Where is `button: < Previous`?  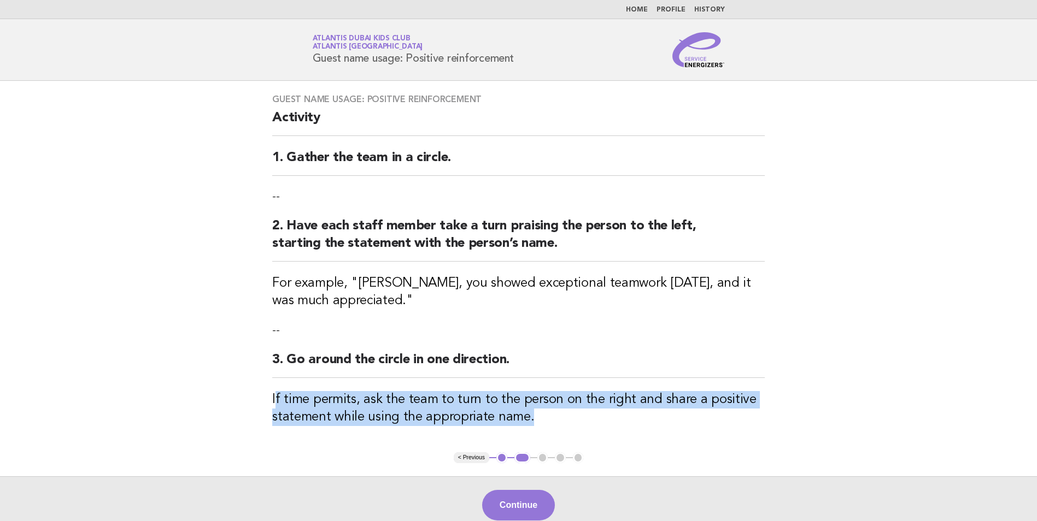
button: < Previous is located at coordinates (471, 458).